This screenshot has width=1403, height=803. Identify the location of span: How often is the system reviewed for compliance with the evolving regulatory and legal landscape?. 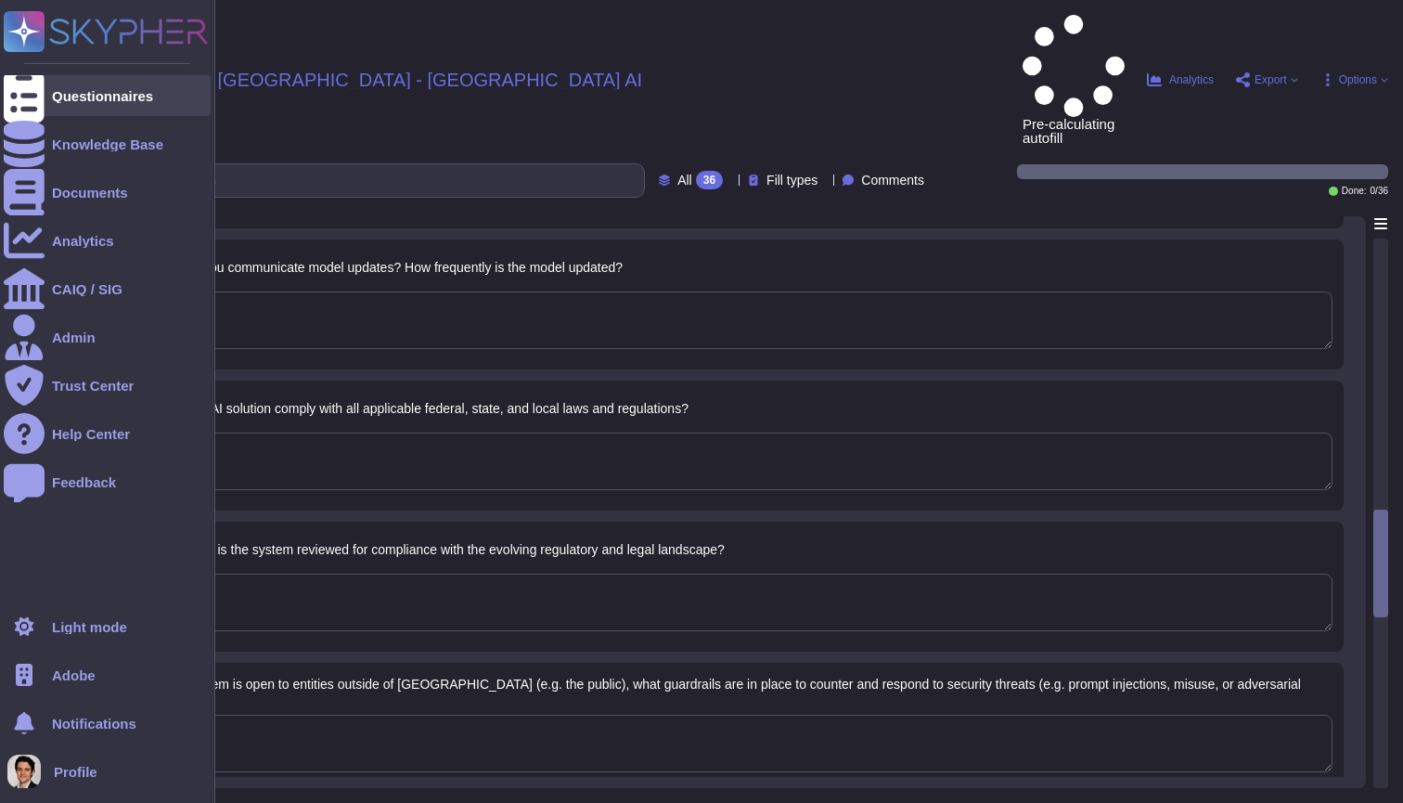
(440, 549).